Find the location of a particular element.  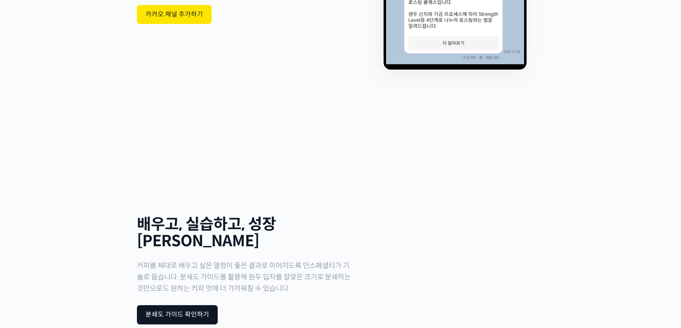

p: 커피를 제대로 배우고 싶은 열정이 좋은 결과로 이어지도록 언스페셜티가 기술로 돕습니다. 분쇄도 가이드를 활용해 원두 입자를 알맞은 크기로 분쇄하는 것만으로도 원하는 커피 맛에... is located at coordinates (246, 278).